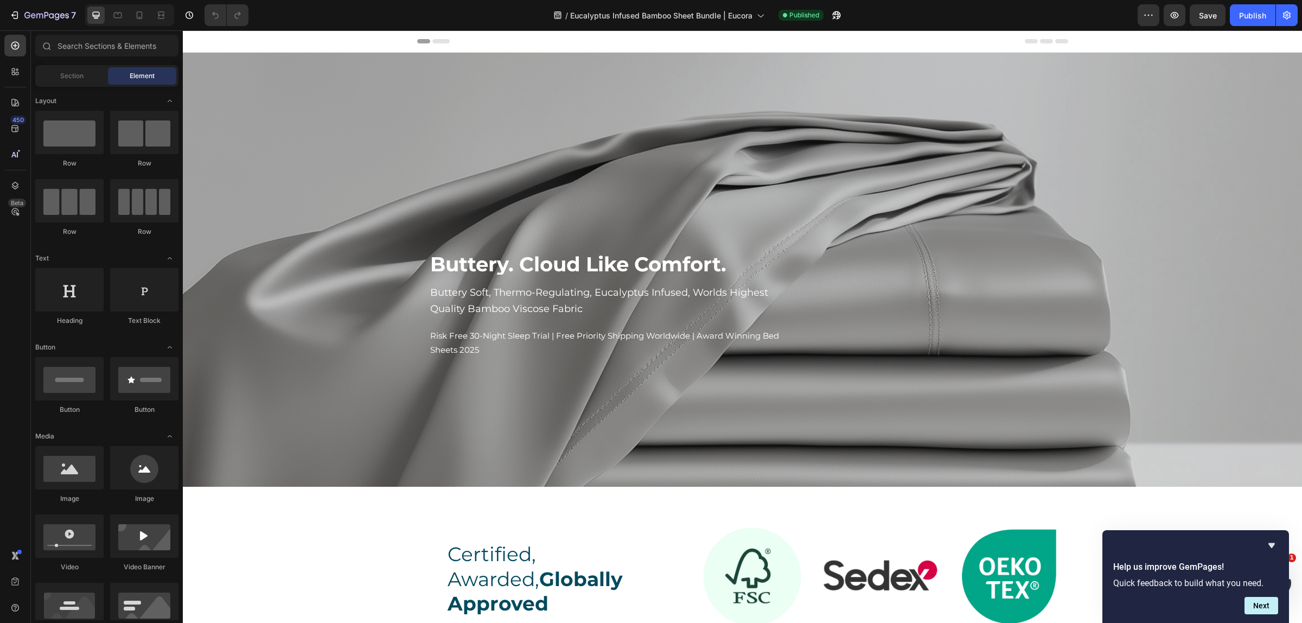 The width and height of the screenshot is (1302, 623). What do you see at coordinates (416, 270) in the screenshot?
I see `span: Buttery Soft, Thermo-Regulating, Eucalyptus Infused, Worlds Highest Quality Bamboo Viscose Fabric` at bounding box center [416, 270].